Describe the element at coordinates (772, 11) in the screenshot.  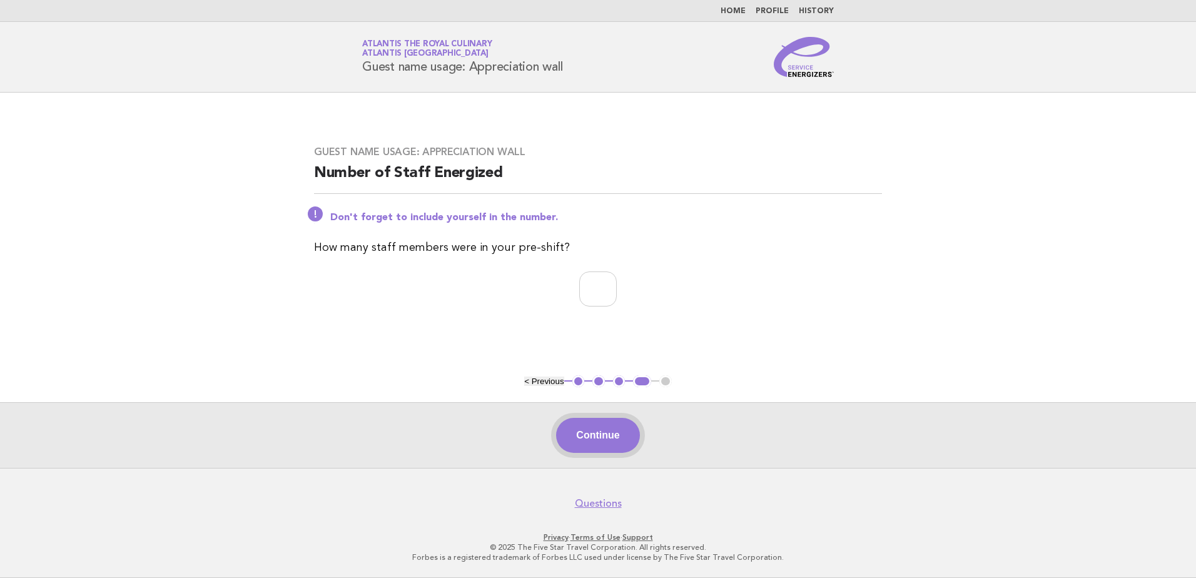
I see `a: Profile` at that location.